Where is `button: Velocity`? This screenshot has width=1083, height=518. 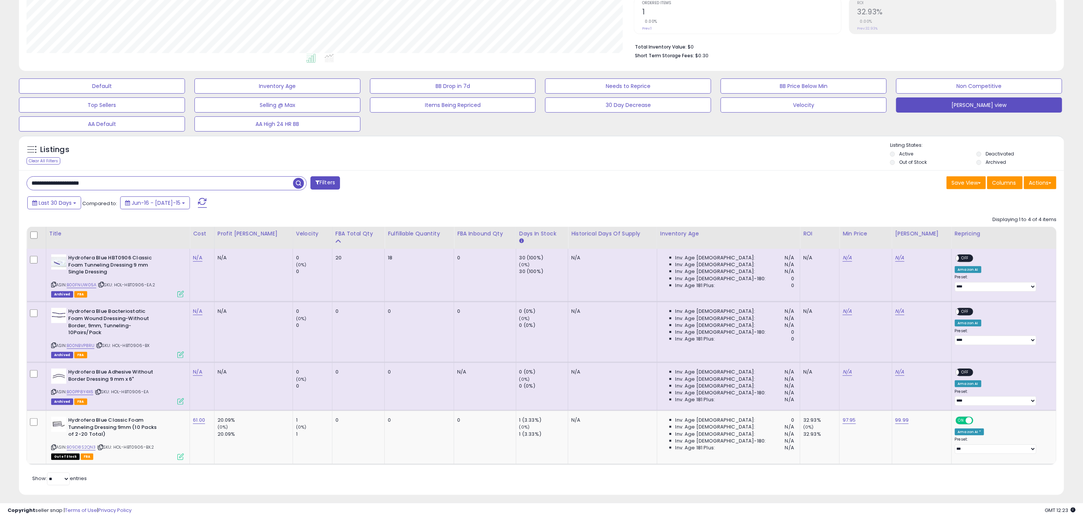 button: Velocity is located at coordinates (804, 105).